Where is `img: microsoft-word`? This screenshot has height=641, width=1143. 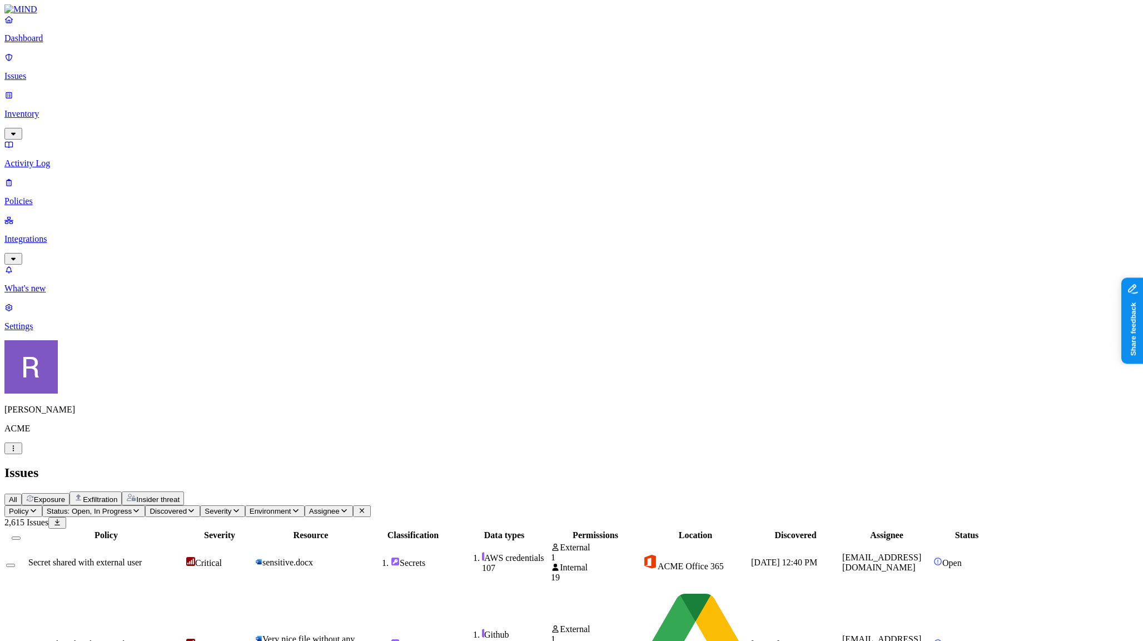
img: microsoft-word is located at coordinates (258, 561).